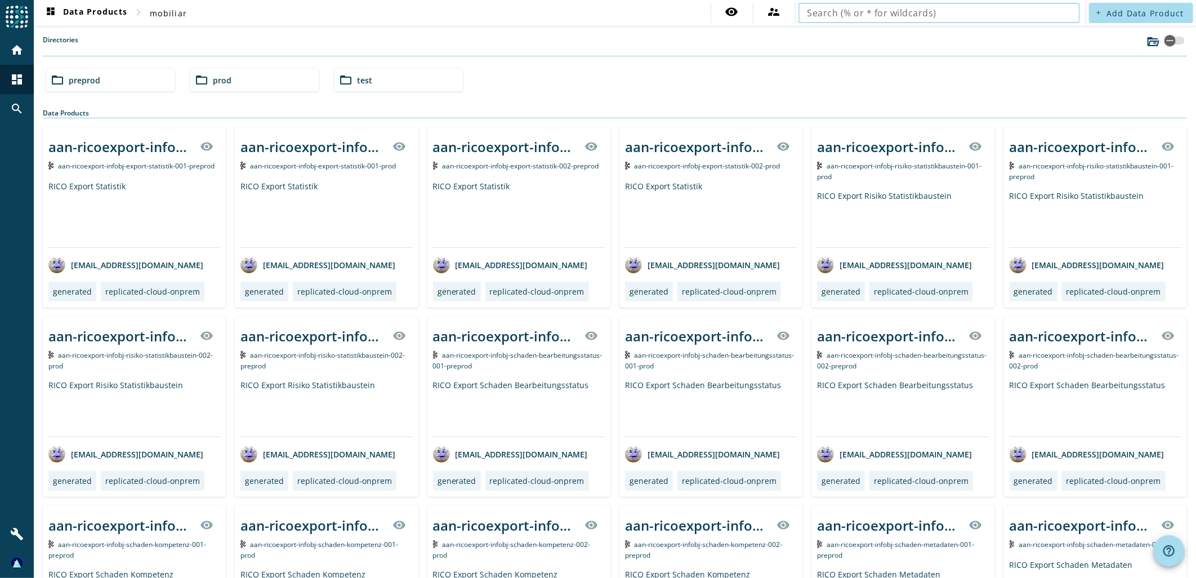  I want to click on img: Kafka Topic: aan-ricoexport-infobj-schaden-kompetenz-002-preprod, so click(627, 544).